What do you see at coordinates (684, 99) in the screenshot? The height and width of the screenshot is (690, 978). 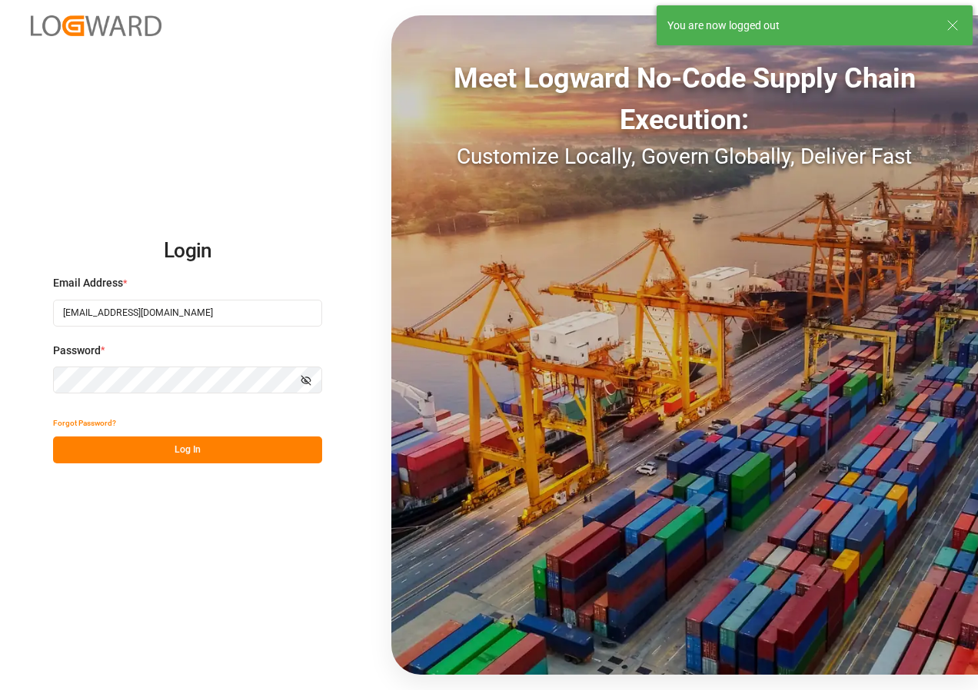 I see `div: Meet Logward No-Code Supply Chain Execution:` at bounding box center [684, 99].